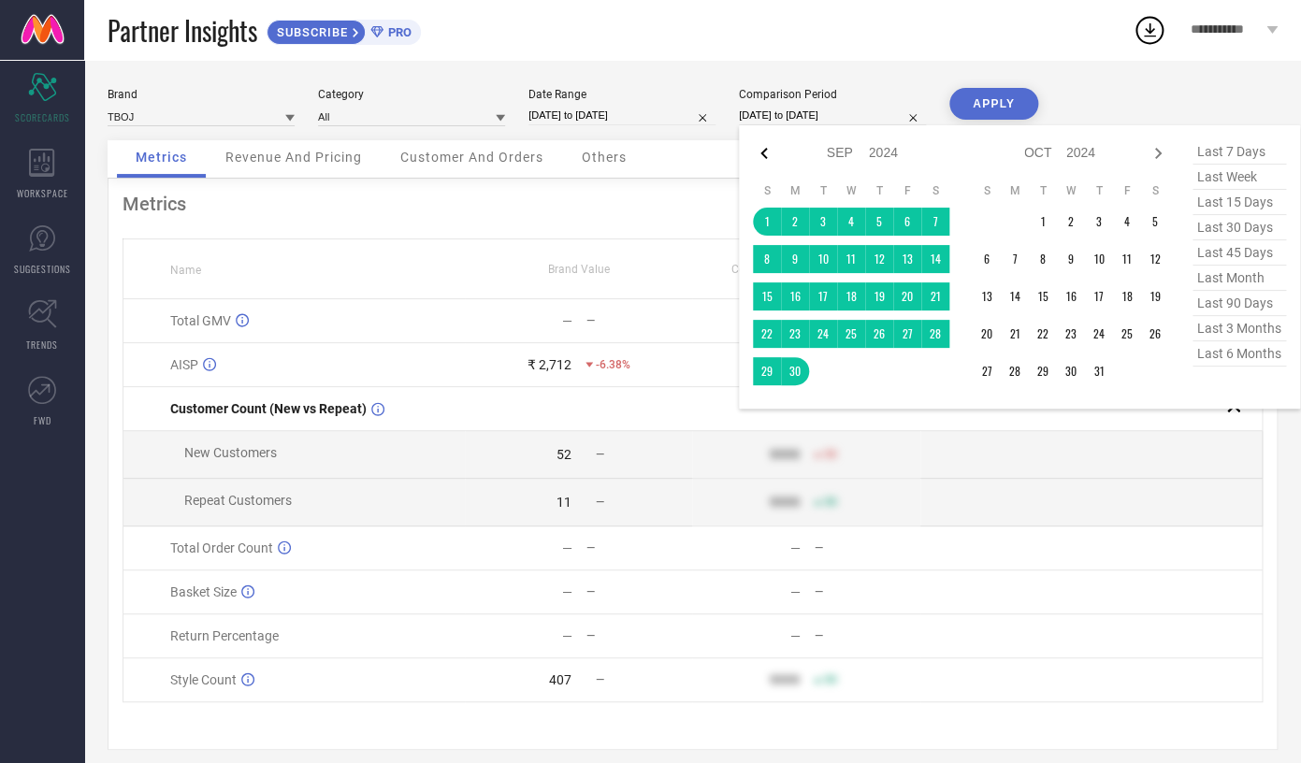  I want to click on span: -6.38%, so click(613, 365).